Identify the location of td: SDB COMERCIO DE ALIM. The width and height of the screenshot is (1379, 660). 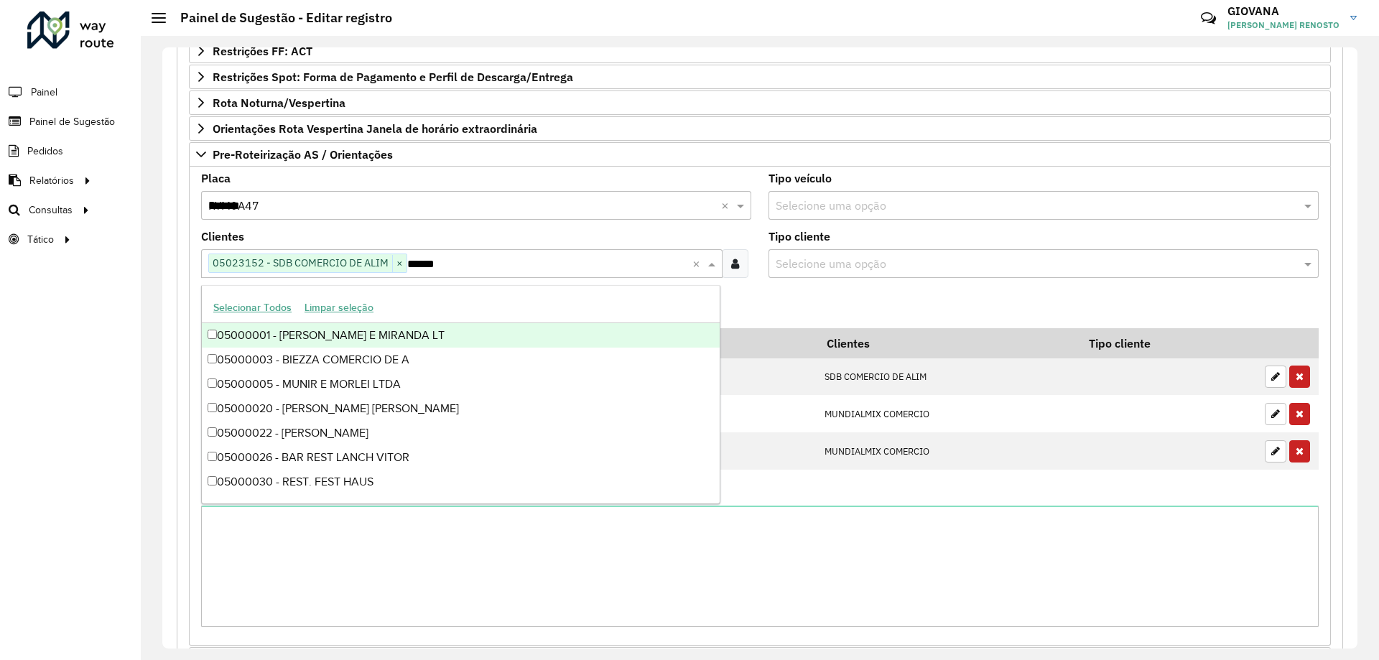
(948, 377).